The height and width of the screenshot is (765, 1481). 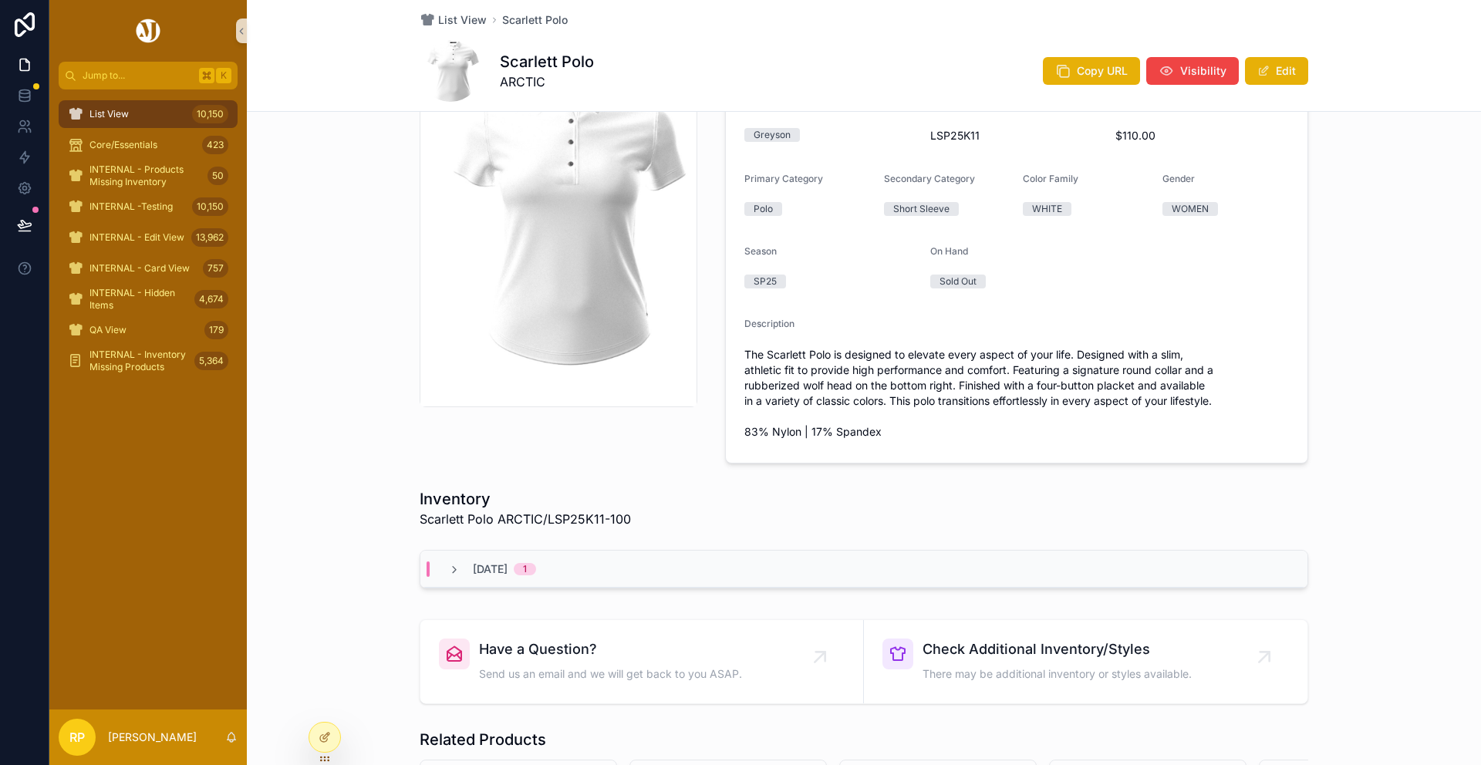 I want to click on h1: Scarlett Polo, so click(x=547, y=62).